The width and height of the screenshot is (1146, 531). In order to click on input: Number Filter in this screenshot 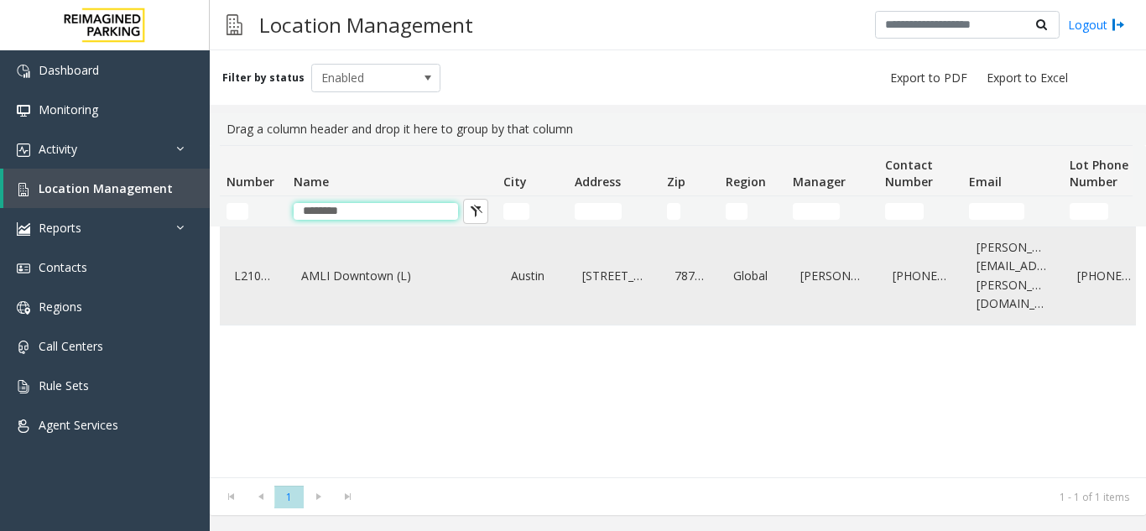, I will do `click(237, 211)`.